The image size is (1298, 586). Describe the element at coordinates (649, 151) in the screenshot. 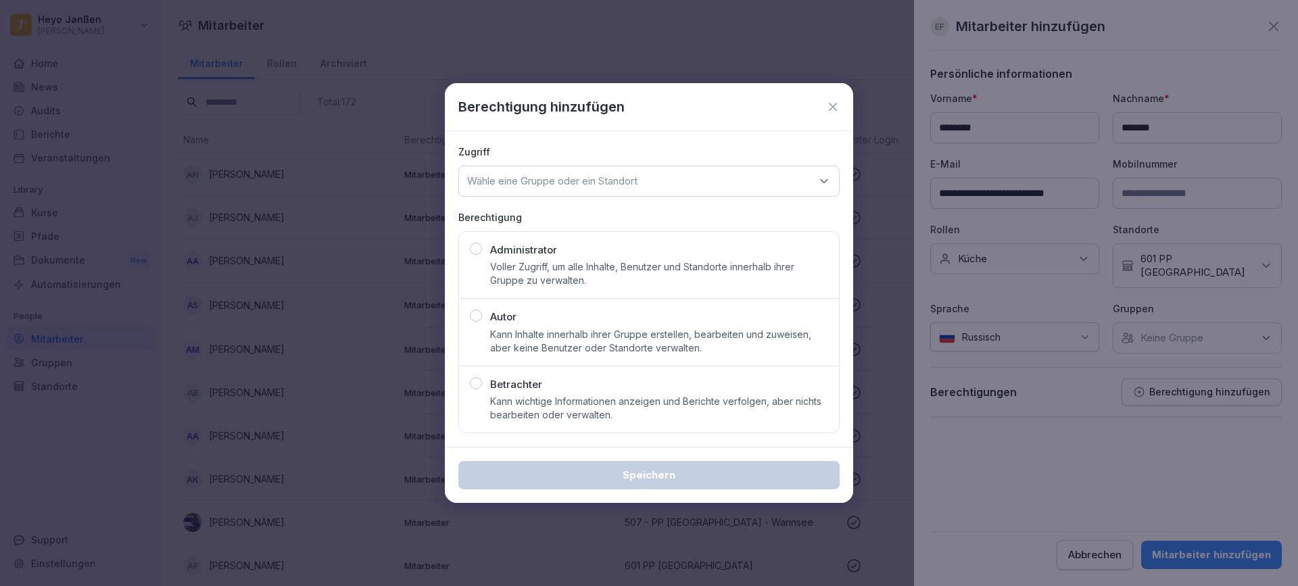

I see `p: Zugriff` at that location.